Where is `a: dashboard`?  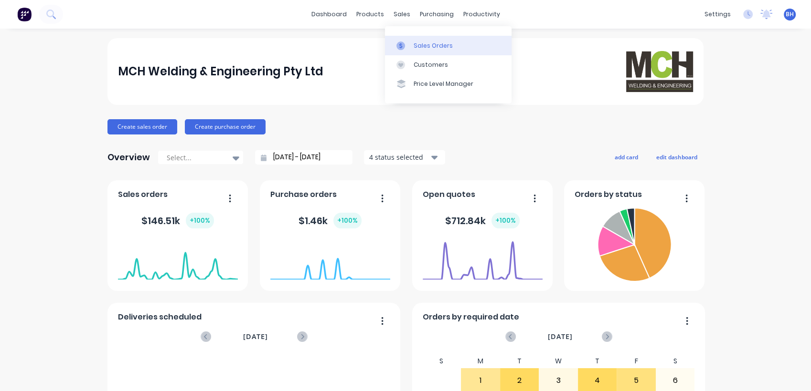
a: dashboard is located at coordinates (329, 14).